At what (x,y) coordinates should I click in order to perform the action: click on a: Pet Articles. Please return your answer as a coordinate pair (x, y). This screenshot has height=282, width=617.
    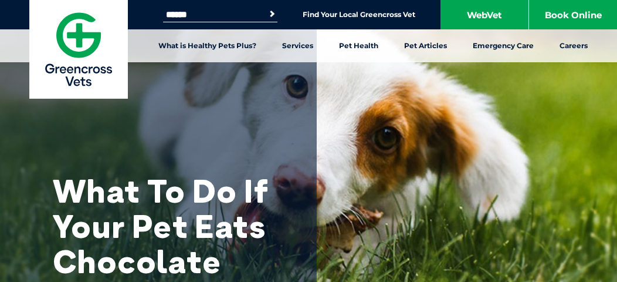
    Looking at the image, I should click on (426, 46).